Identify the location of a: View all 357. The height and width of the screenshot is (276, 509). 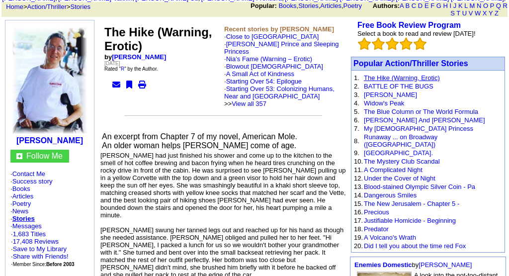
(249, 103).